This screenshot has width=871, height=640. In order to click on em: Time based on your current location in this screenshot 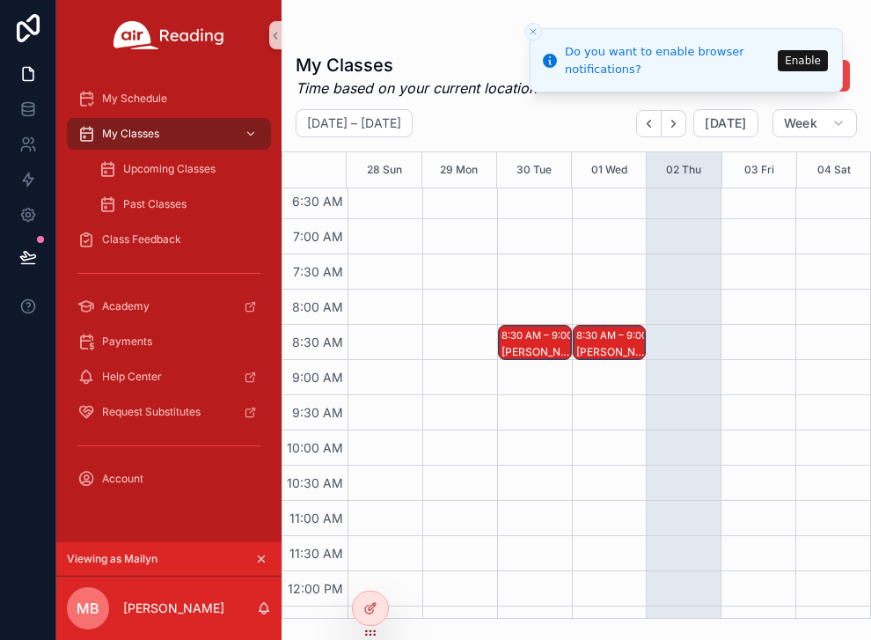, I will do `click(416, 88)`.